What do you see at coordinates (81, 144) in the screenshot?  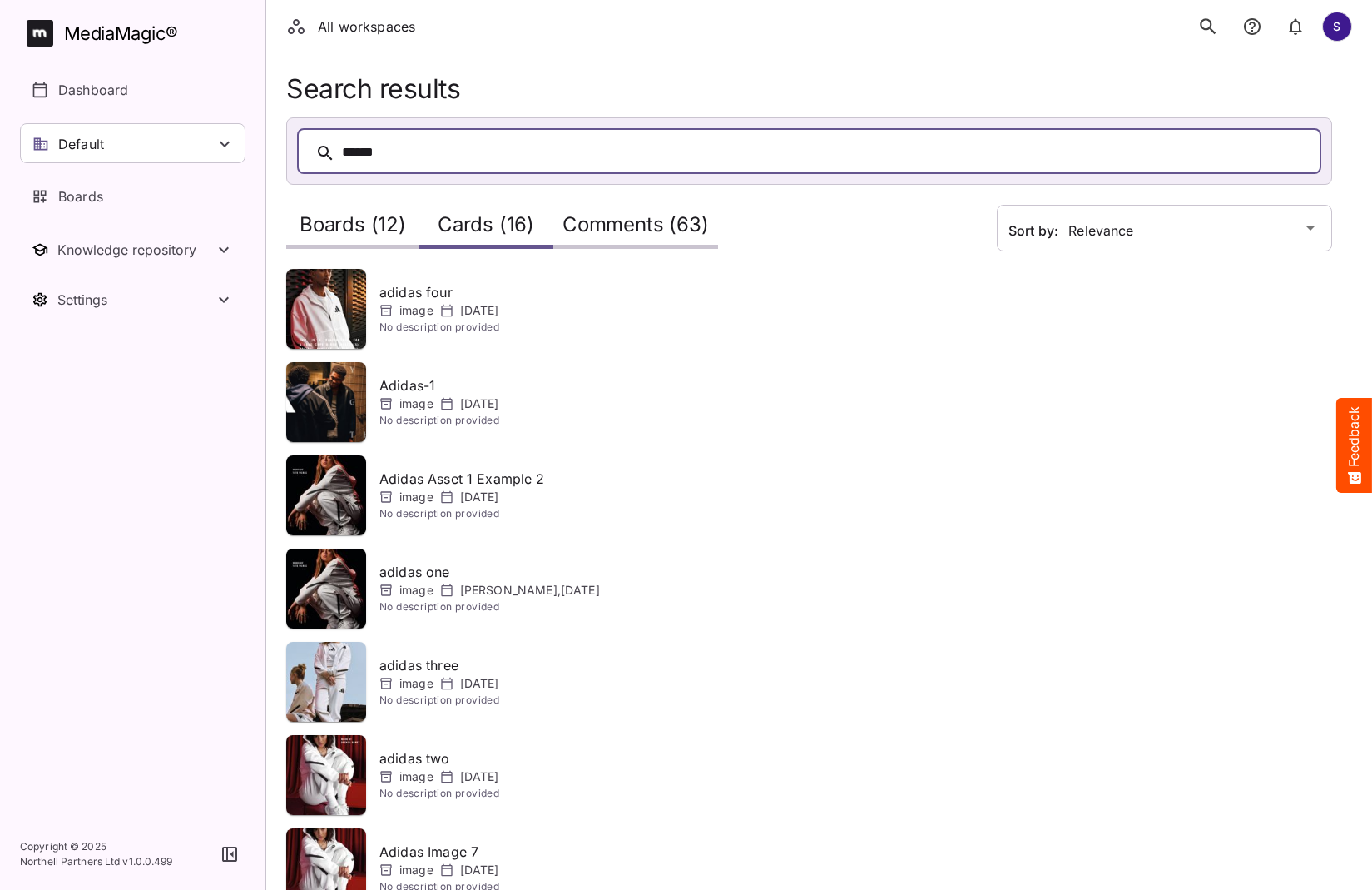 I see `p: Default` at bounding box center [81, 144].